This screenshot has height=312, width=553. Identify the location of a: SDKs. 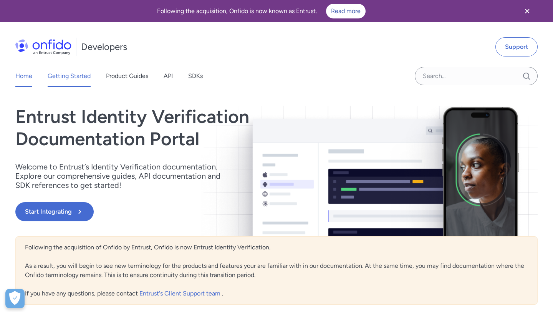
(196, 76).